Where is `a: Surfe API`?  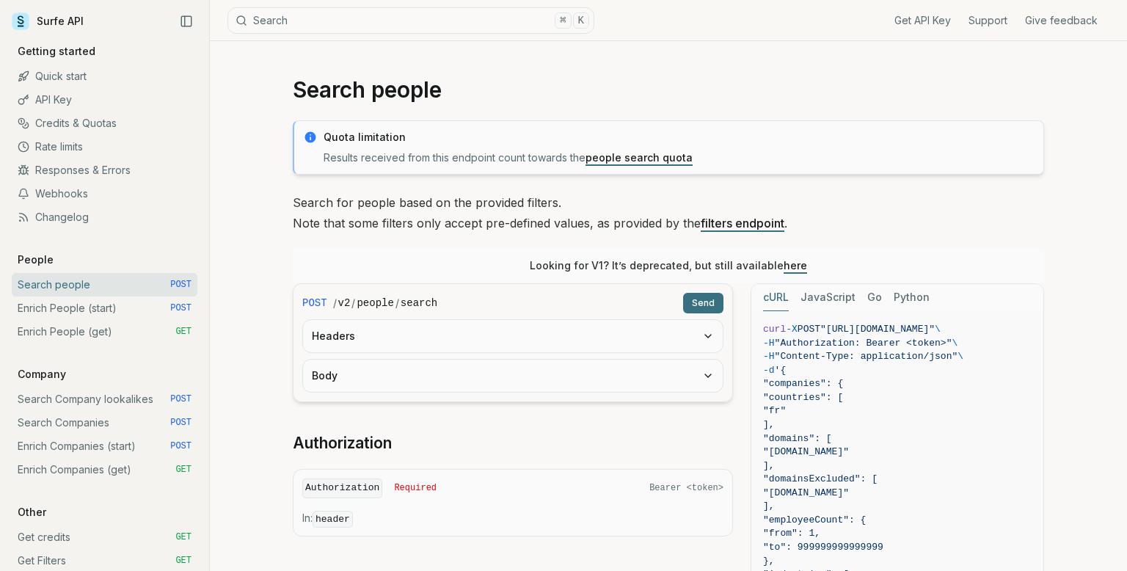 a: Surfe API is located at coordinates (48, 21).